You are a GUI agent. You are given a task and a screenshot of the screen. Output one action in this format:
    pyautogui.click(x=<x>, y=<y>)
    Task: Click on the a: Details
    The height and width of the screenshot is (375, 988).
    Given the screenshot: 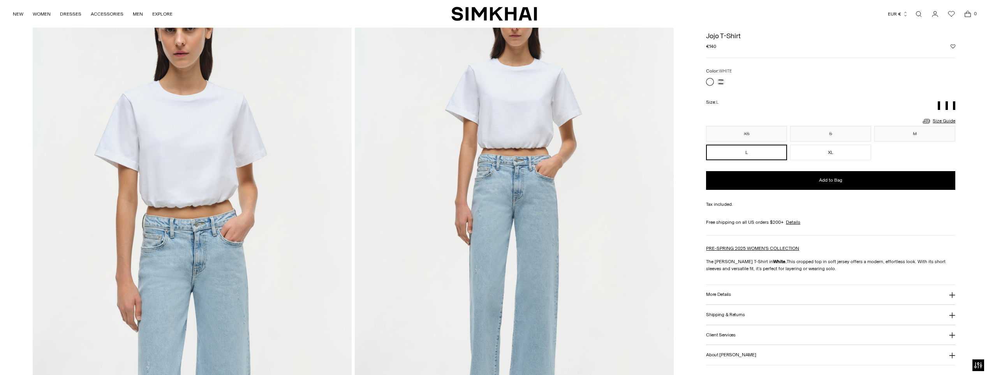 What is the action you would take?
    pyautogui.click(x=793, y=222)
    